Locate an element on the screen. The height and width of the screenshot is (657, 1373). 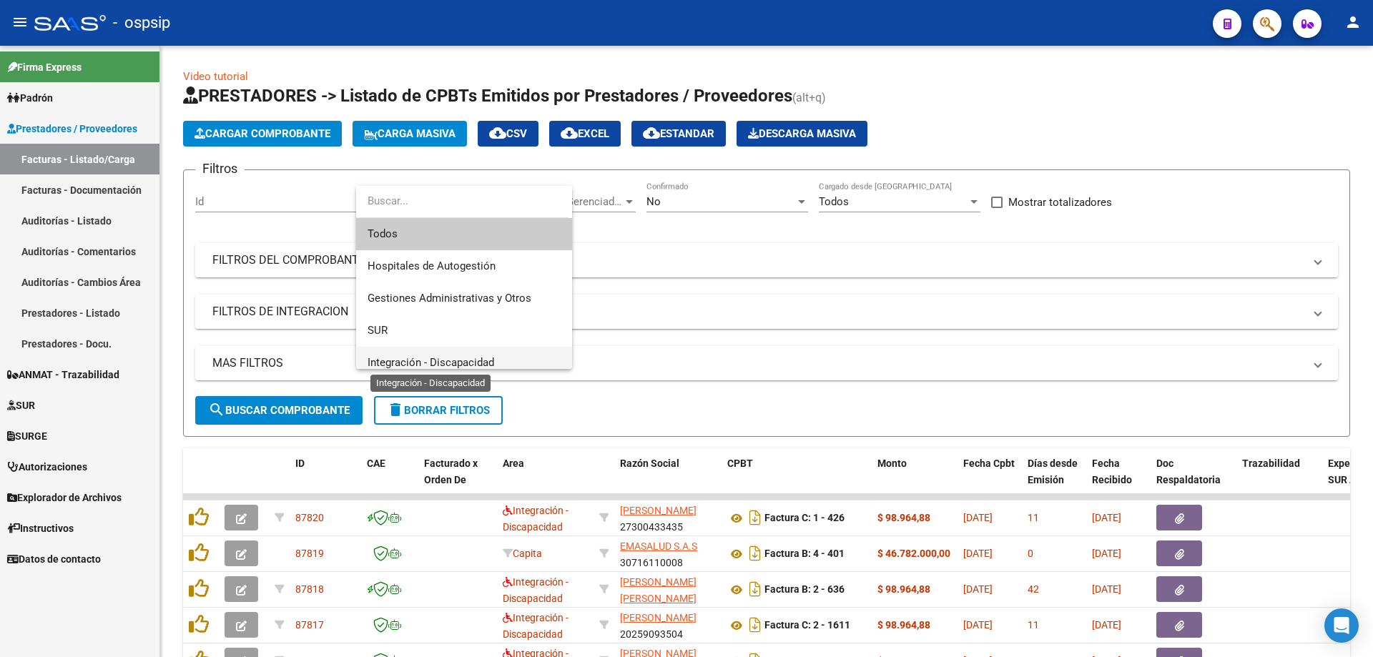
span: Hospitales de Autogestión is located at coordinates (431, 266).